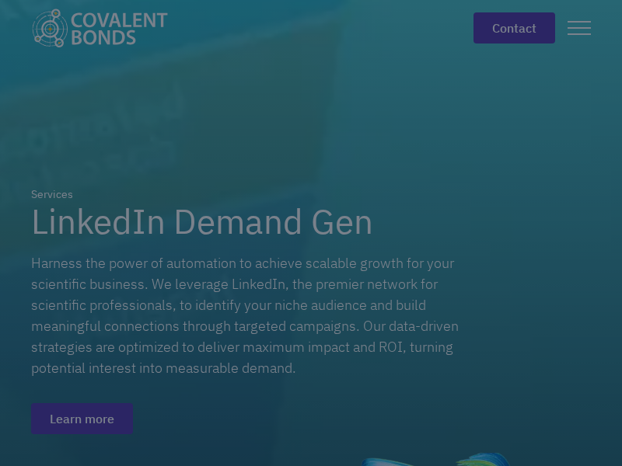 The height and width of the screenshot is (466, 622). Describe the element at coordinates (99, 28) in the screenshot. I see `img: Covalent Bonds White / Teal Logo` at that location.